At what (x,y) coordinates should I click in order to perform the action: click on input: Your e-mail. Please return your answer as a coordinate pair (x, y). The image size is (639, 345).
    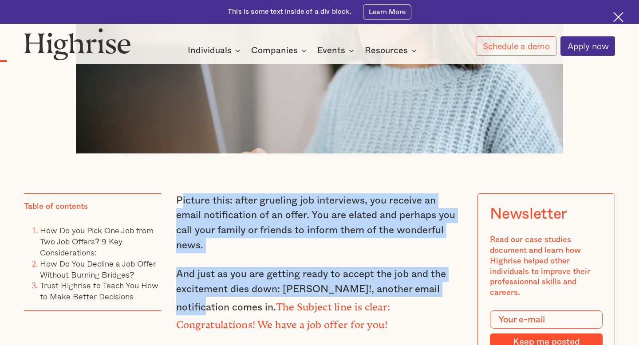
    Looking at the image, I should click on (546, 319).